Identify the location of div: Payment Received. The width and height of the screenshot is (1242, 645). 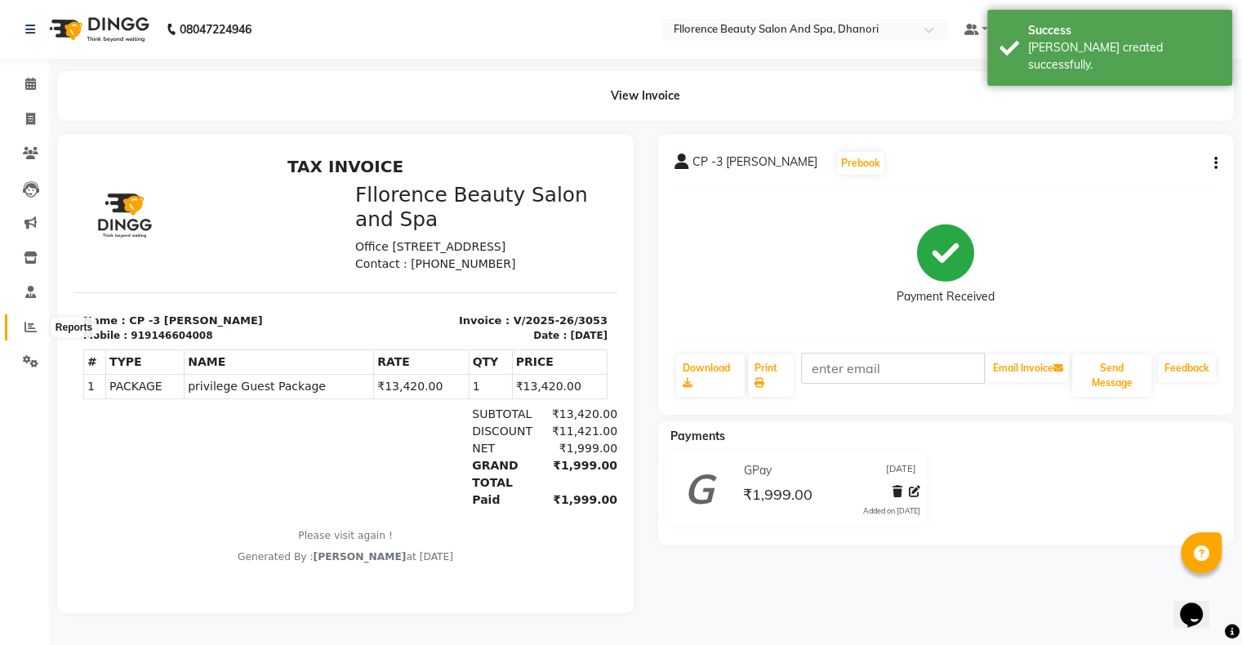
(946, 296).